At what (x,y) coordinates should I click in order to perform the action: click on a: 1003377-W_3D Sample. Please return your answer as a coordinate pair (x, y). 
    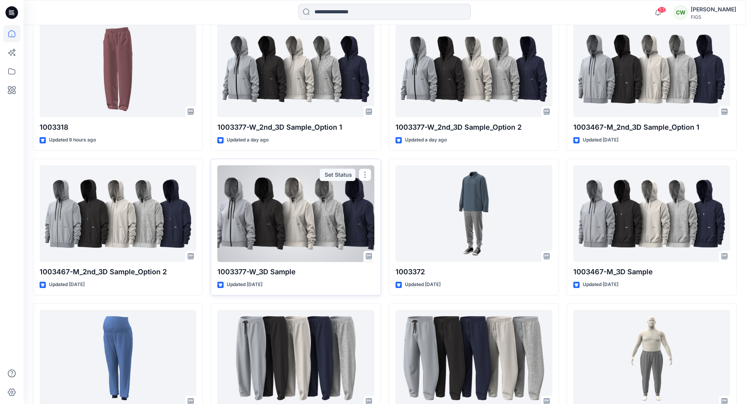
    Looking at the image, I should click on (296, 213).